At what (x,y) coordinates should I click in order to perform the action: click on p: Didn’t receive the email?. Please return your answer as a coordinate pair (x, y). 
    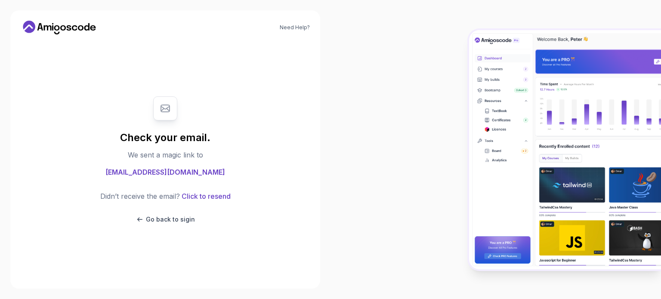
    Looking at the image, I should click on (140, 196).